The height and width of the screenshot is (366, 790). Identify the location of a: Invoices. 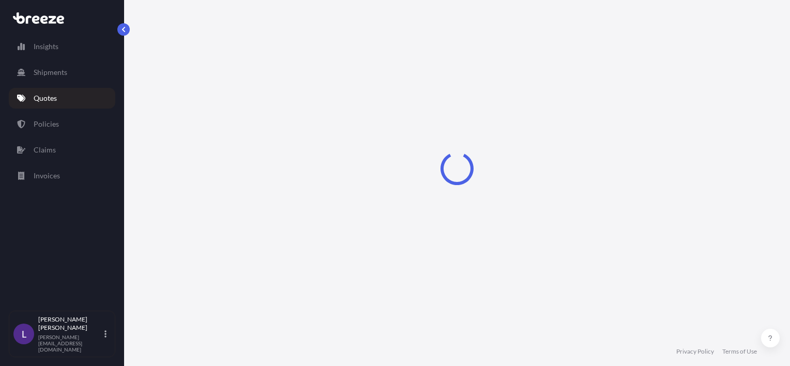
(62, 176).